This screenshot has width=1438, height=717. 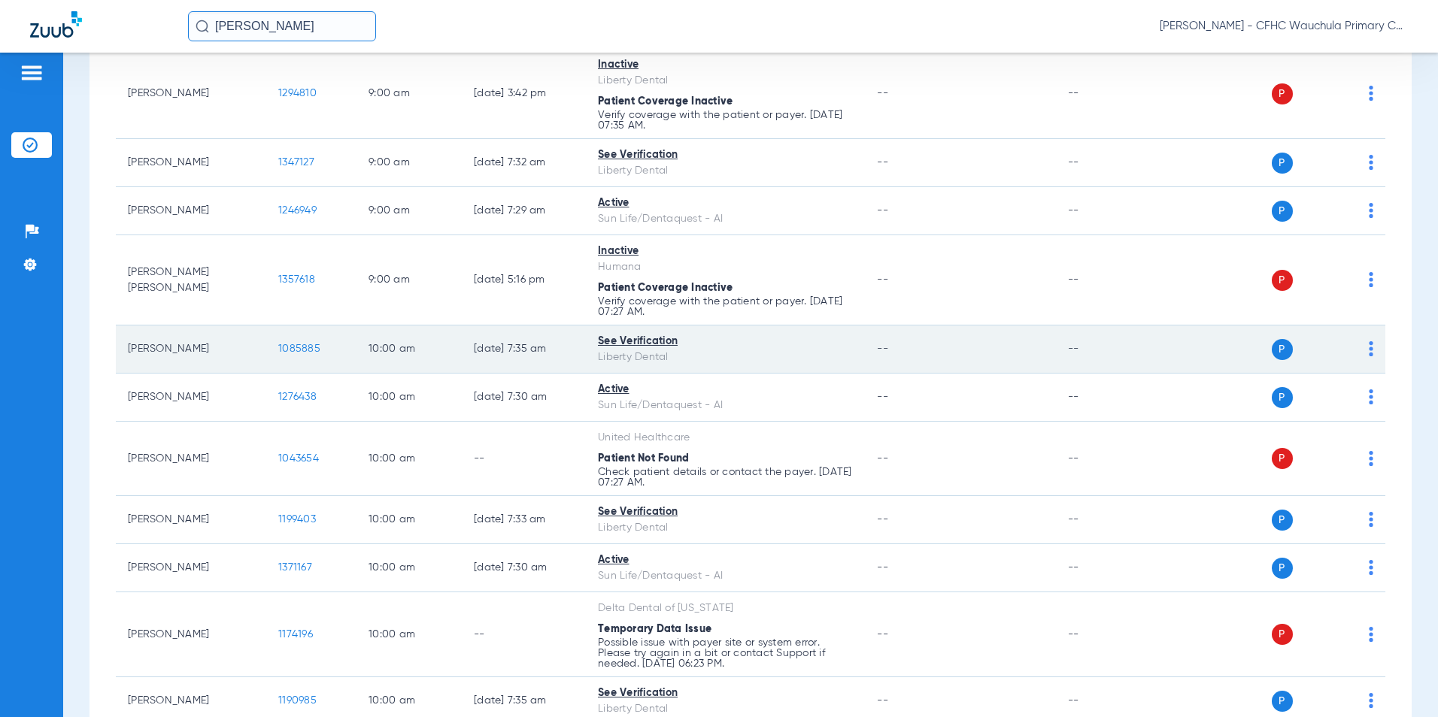 I want to click on span: 1246949, so click(x=297, y=211).